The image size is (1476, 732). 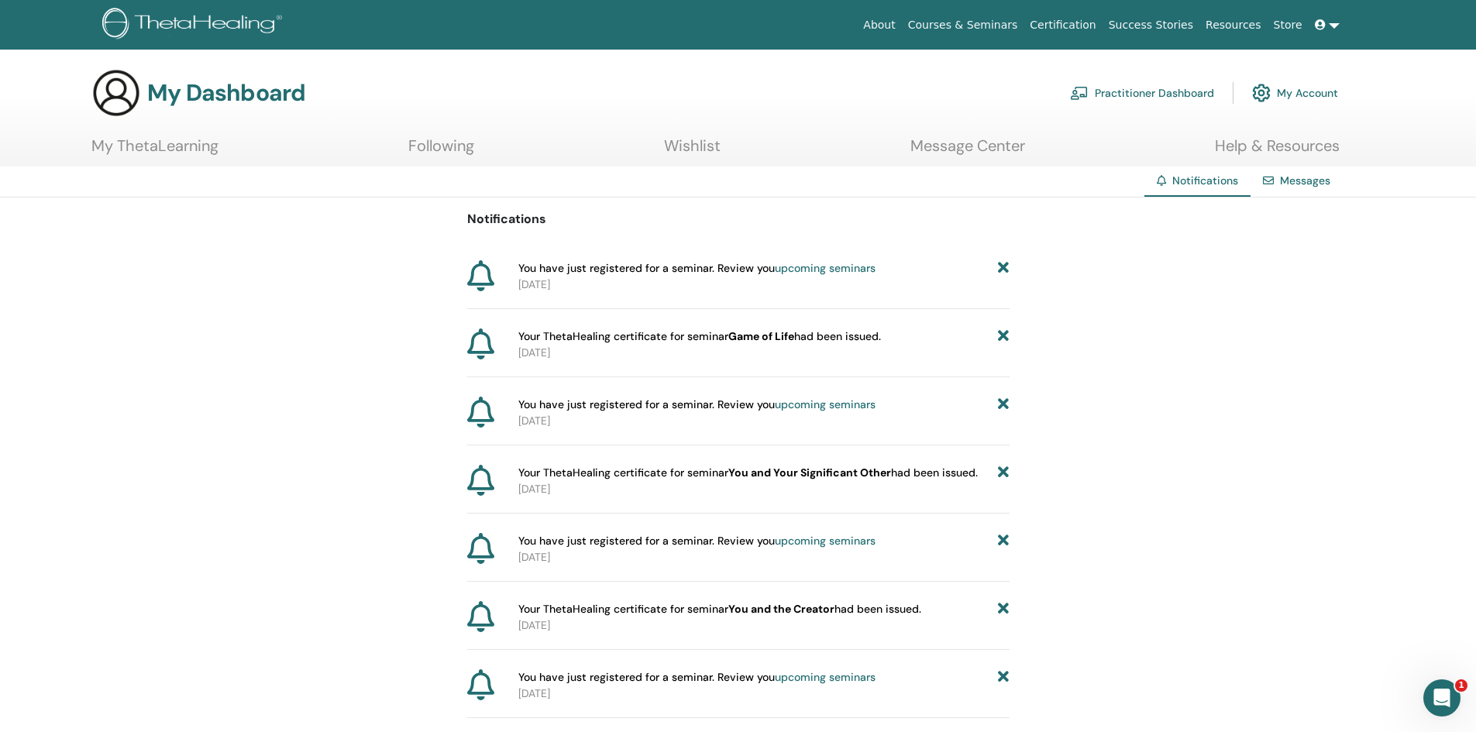 What do you see at coordinates (194, 25) in the screenshot?
I see `img: logo.png` at bounding box center [194, 25].